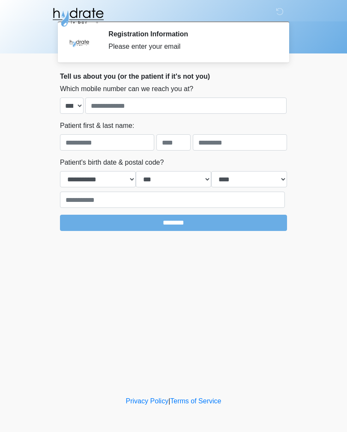 The height and width of the screenshot is (432, 347). I want to click on label: Which mobile number can we reach you at?, so click(126, 89).